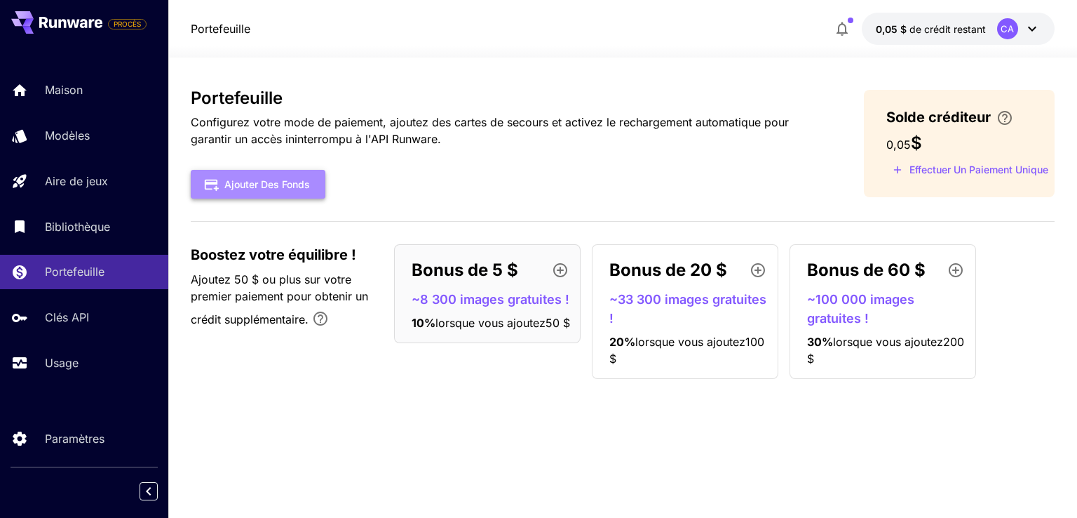 The image size is (1077, 518). I want to click on div: 0,05 $, so click(931, 29).